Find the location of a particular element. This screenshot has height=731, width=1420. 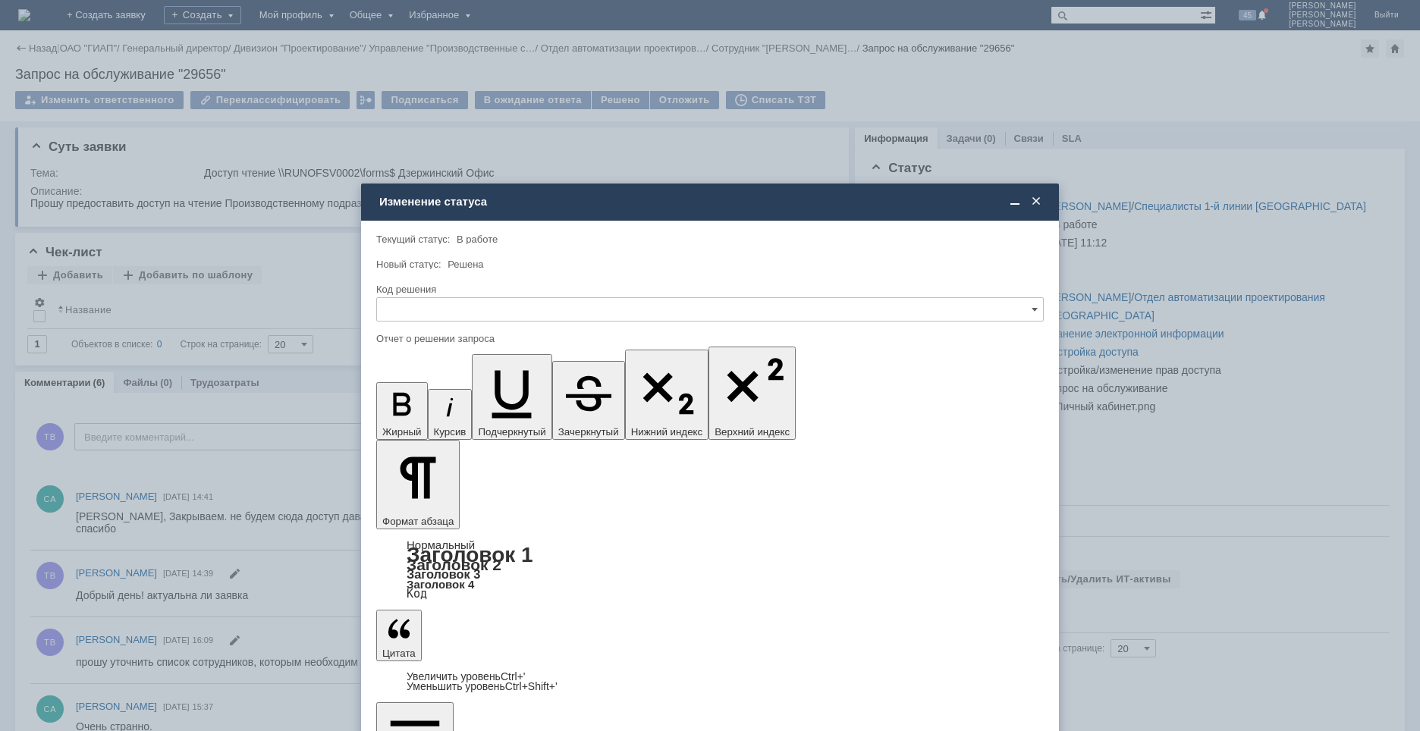

span: Верхний индекс is located at coordinates (752, 432).